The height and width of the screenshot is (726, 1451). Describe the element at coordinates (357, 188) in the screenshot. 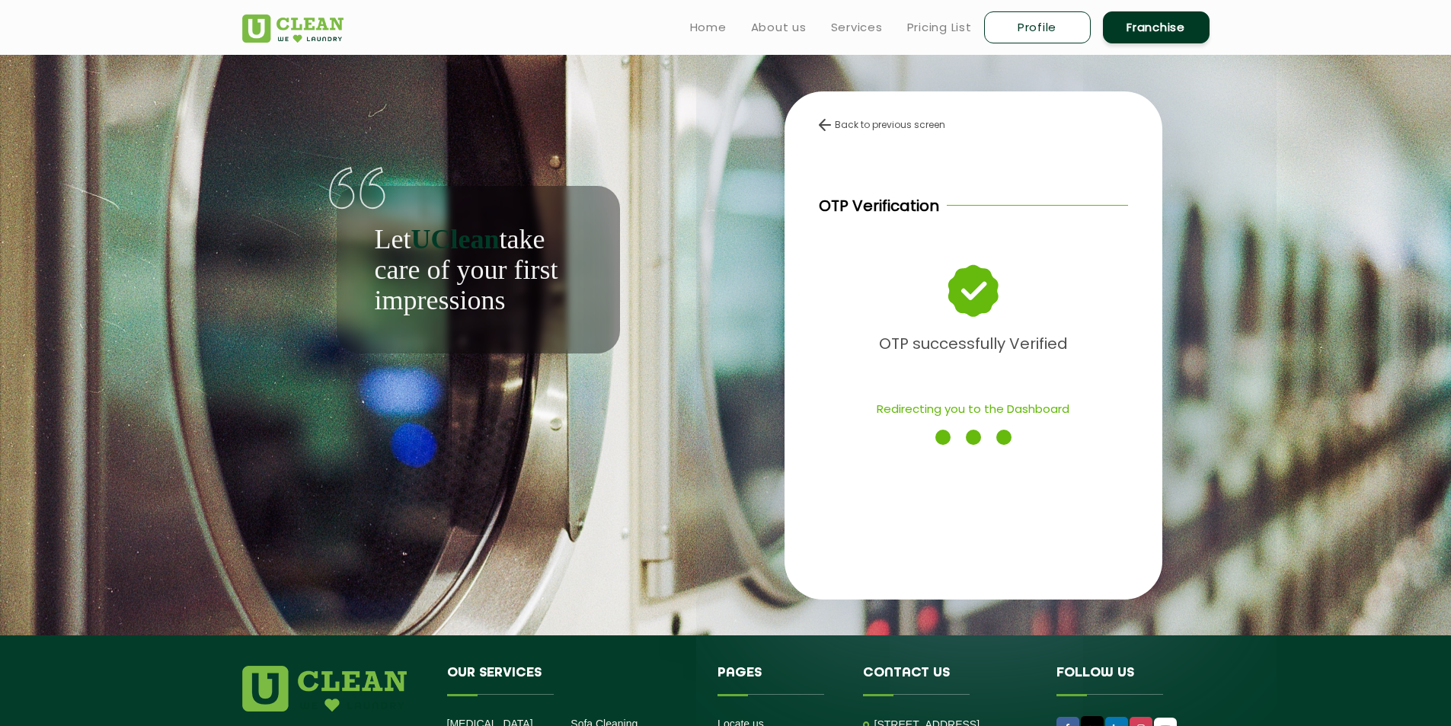

I see `img: quote-img` at that location.